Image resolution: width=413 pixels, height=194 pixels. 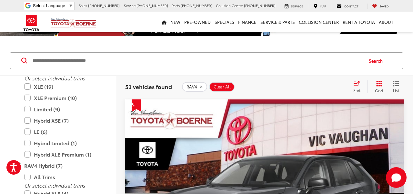 What do you see at coordinates (53, 5) in the screenshot?
I see `a: Select Language​` at bounding box center [53, 5].